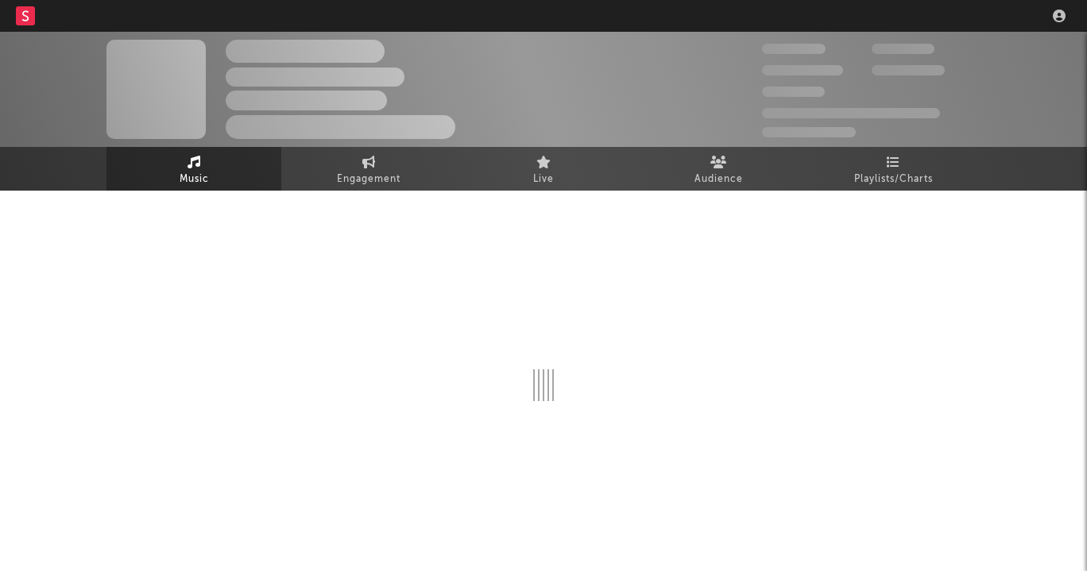 This screenshot has height=571, width=1087. What do you see at coordinates (803, 70) in the screenshot?
I see `span: 50,000,000` at bounding box center [803, 70].